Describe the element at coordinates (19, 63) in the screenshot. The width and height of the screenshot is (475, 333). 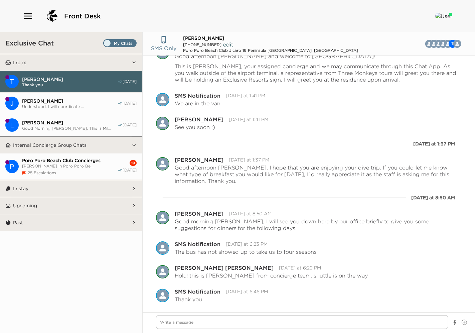
I see `p: Inbox` at that location.